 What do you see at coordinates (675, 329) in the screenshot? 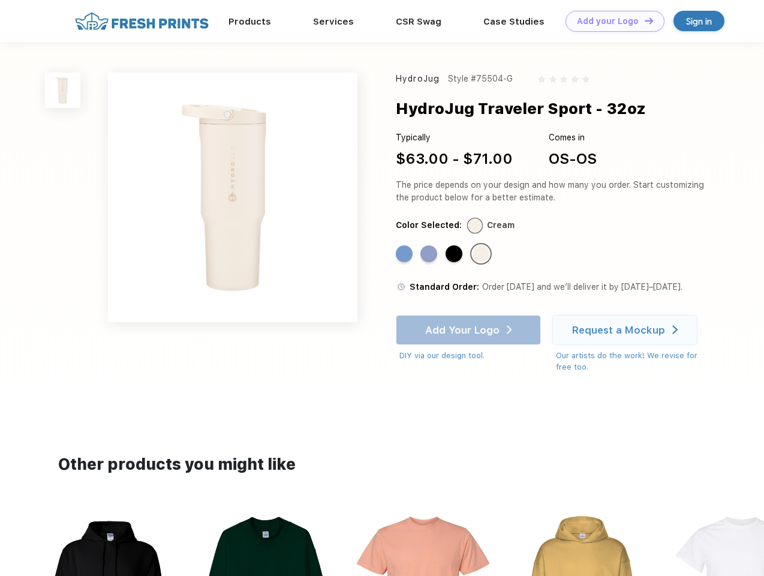
I see `img: white arrow` at bounding box center [675, 329].